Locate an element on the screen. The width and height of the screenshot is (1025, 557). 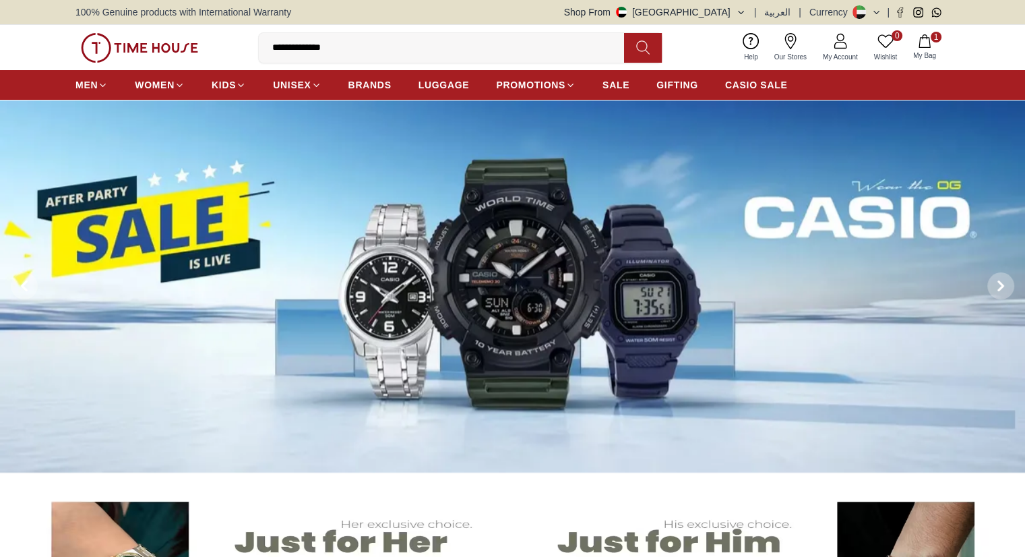
span: PROMOTIONS is located at coordinates (530, 85).